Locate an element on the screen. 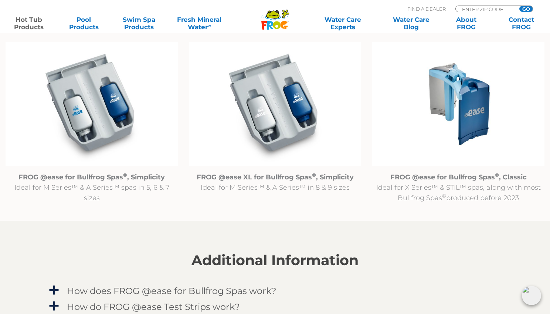 The height and width of the screenshot is (314, 550). p: Ideal for X Series™ & STIL™ spas, along with most Bullfrog Spas produced before 2023 is located at coordinates (458, 187).